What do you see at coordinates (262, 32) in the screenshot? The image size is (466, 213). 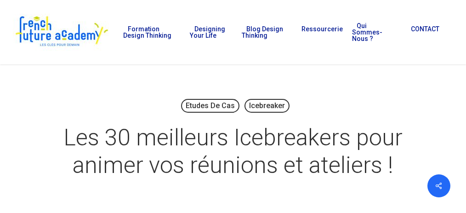 I see `span: Blog Design Thinking` at bounding box center [262, 32].